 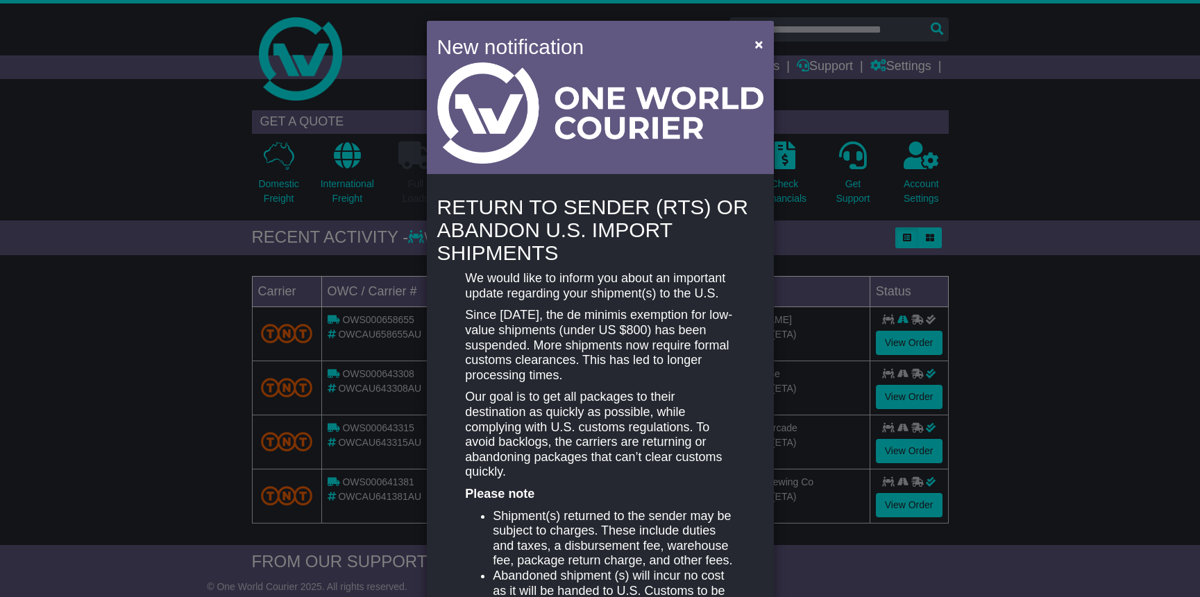 I want to click on img: Light, so click(x=600, y=113).